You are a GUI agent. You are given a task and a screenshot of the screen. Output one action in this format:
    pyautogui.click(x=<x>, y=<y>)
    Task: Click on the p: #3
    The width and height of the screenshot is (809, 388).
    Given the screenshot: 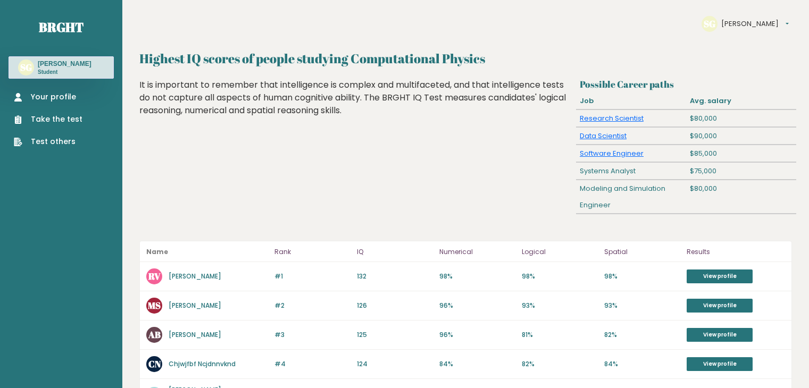 What is the action you would take?
    pyautogui.click(x=312, y=335)
    